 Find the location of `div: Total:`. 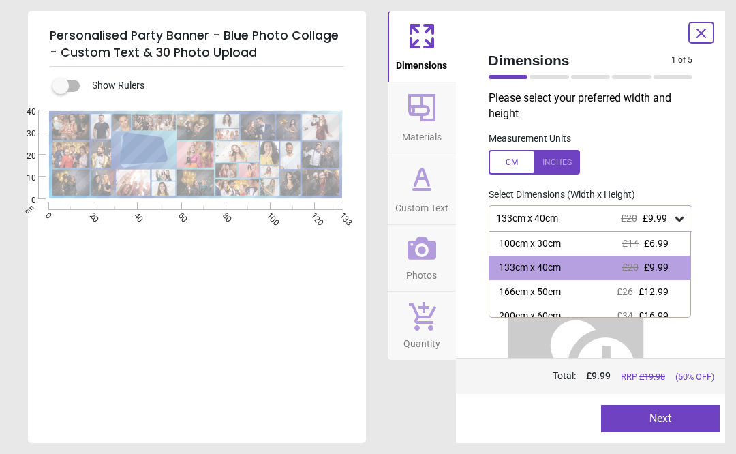

div: Total: is located at coordinates (601, 376).